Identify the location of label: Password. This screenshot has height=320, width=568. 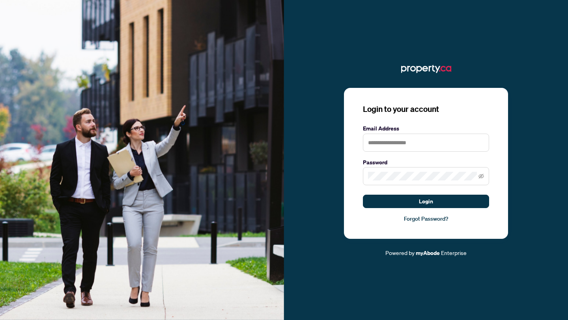
(426, 163).